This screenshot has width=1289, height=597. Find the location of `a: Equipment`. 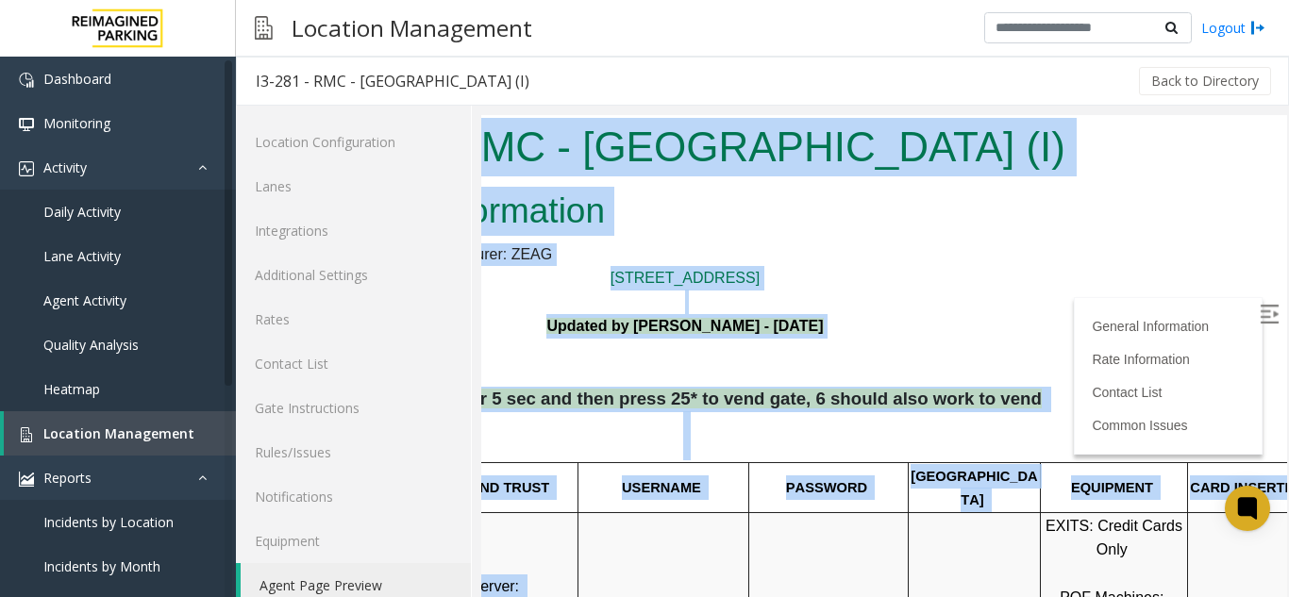

a: Equipment is located at coordinates (353, 541).